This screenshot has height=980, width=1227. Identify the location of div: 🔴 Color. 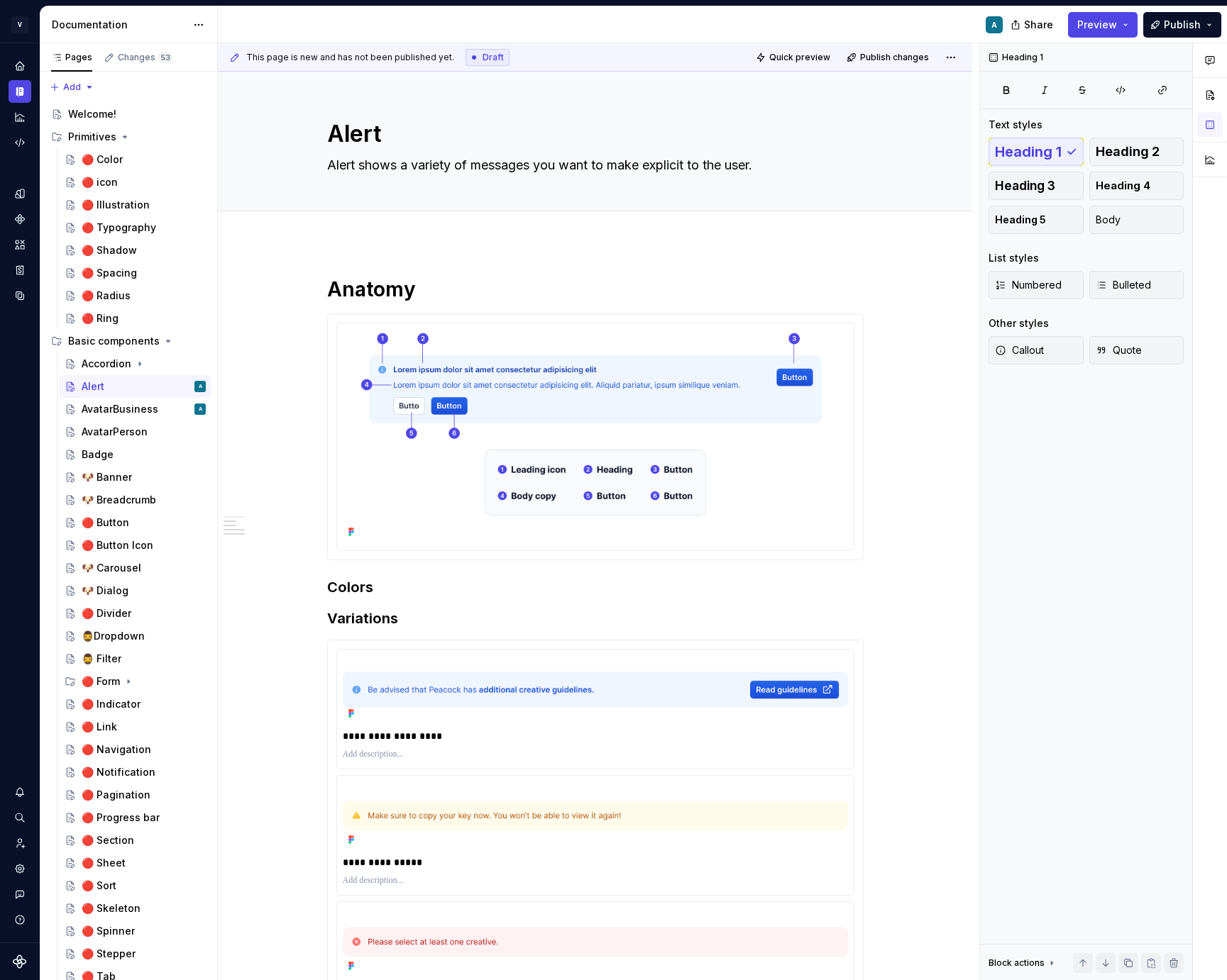
(102, 160).